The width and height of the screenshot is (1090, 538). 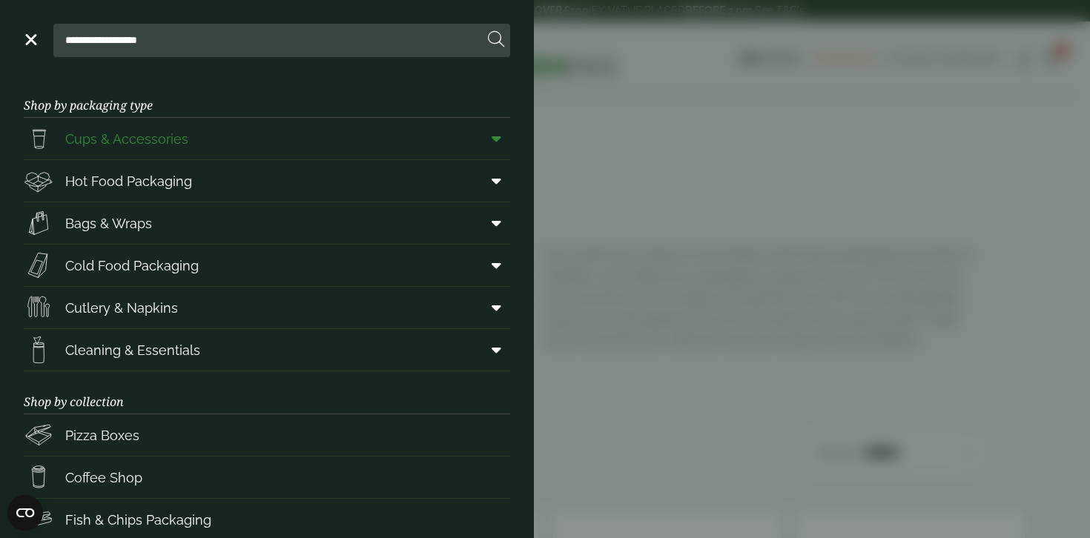 I want to click on a: Pizza Boxes, so click(x=267, y=435).